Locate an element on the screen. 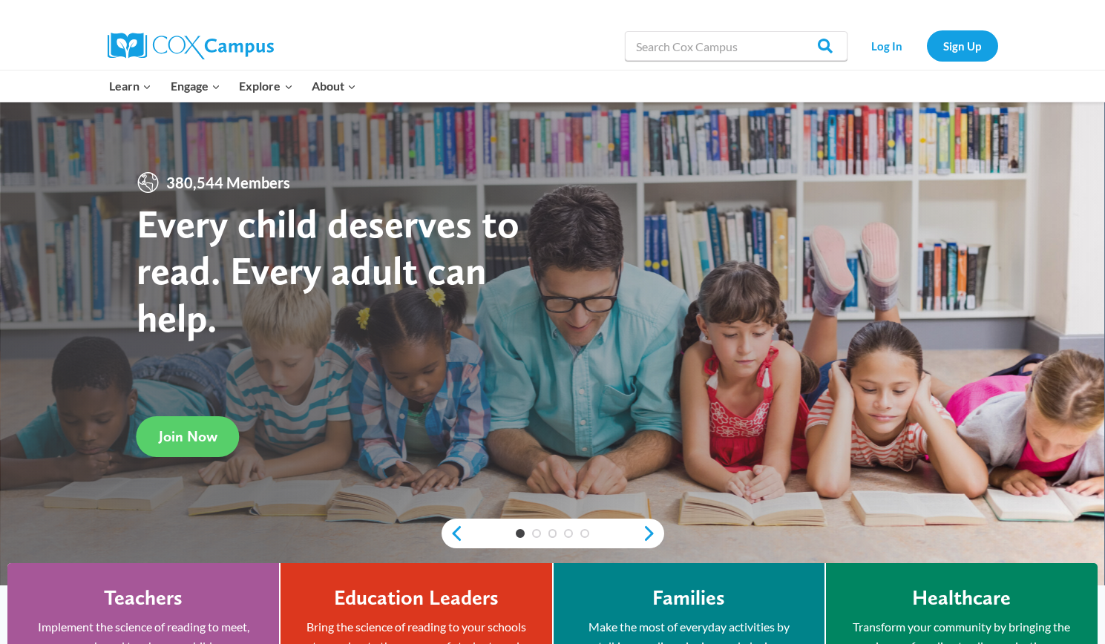 The image size is (1105, 644). a: previous is located at coordinates (453, 534).